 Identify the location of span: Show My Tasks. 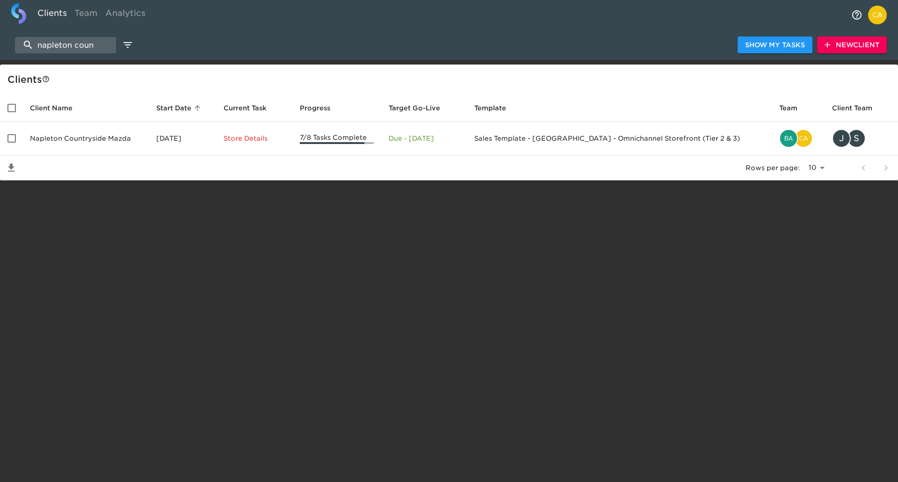
(775, 45).